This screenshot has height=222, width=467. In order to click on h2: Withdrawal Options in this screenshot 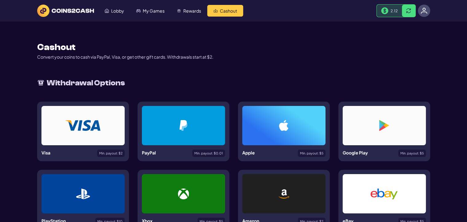, I will do `click(86, 83)`.